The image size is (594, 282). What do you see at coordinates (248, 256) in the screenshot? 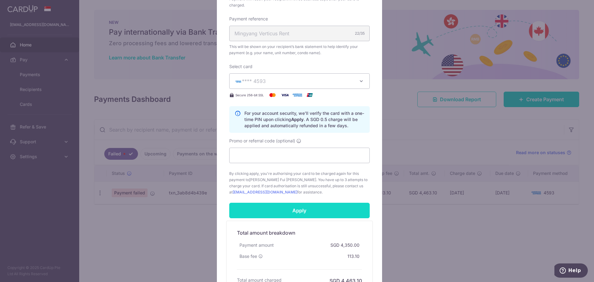
I see `span: Base fee` at bounding box center [248, 256].